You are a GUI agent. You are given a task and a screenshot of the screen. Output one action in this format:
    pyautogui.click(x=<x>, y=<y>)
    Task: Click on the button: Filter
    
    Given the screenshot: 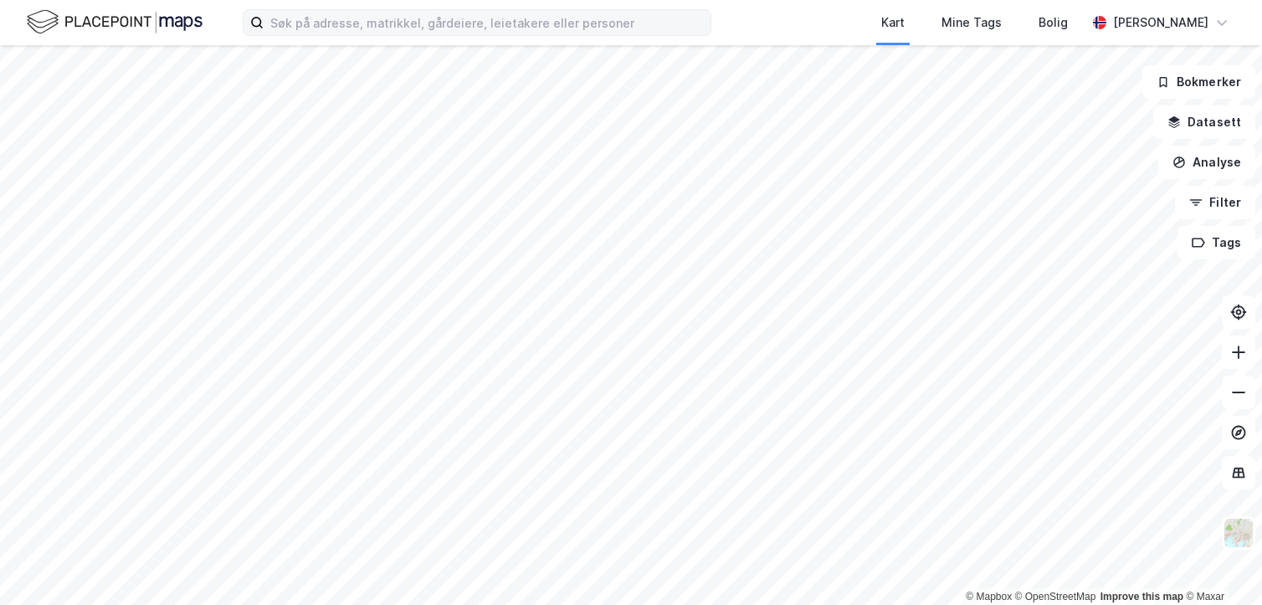 What is the action you would take?
    pyautogui.click(x=1216, y=203)
    